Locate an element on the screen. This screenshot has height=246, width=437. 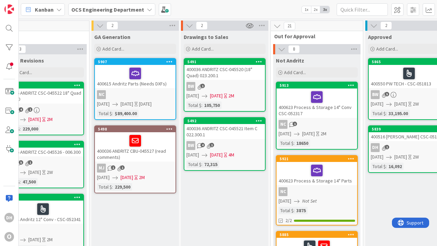
div: 5885 is located at coordinates (318, 234).